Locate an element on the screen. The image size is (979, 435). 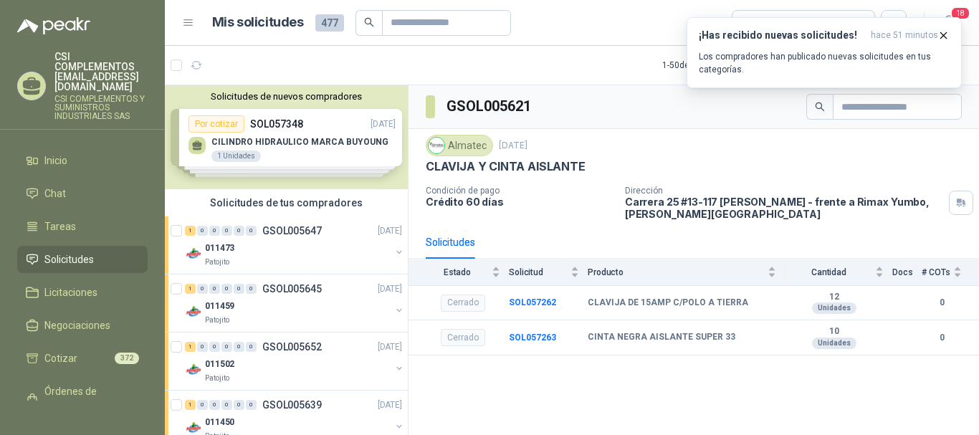
th: Estado is located at coordinates (459, 272).